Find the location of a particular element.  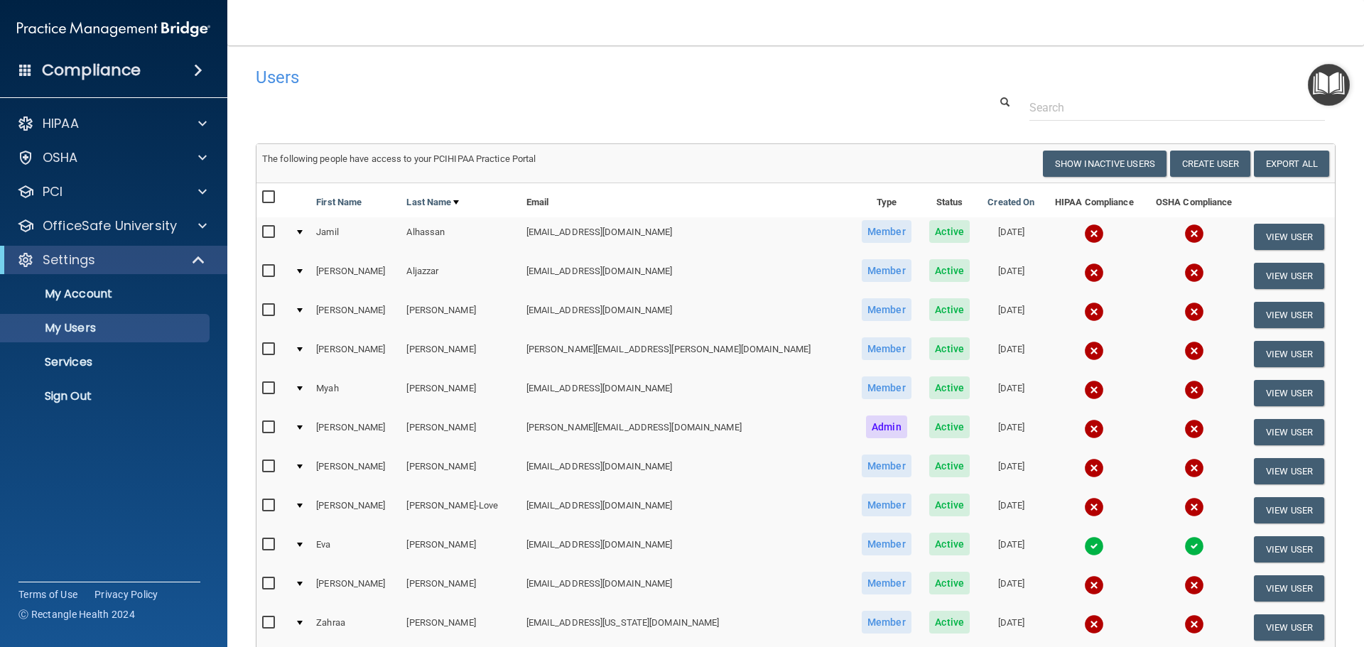

span: Admin is located at coordinates (887, 427).